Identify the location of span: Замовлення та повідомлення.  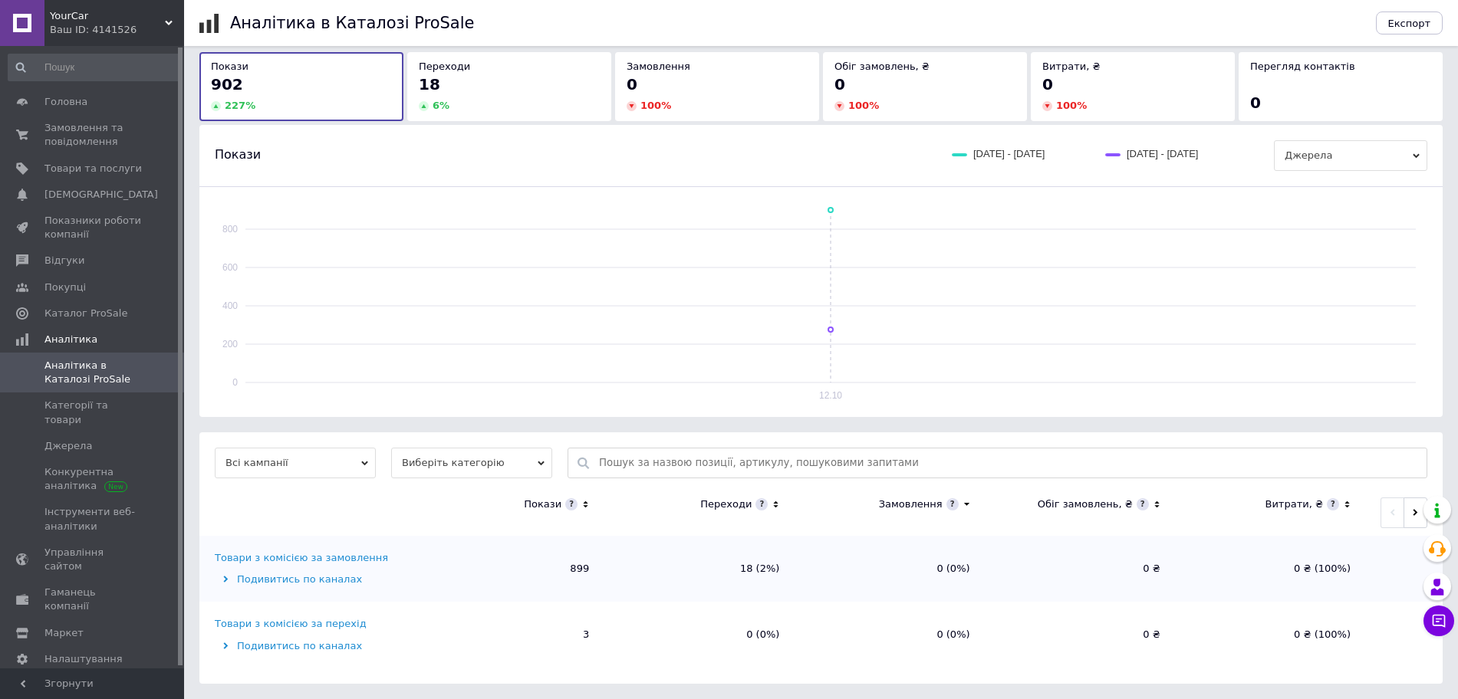
(93, 135).